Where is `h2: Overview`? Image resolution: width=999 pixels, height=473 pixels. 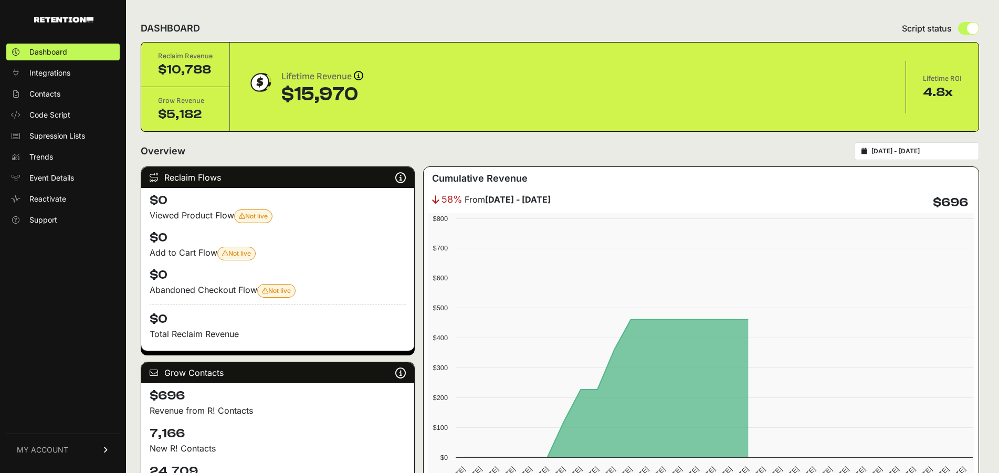 h2: Overview is located at coordinates (163, 151).